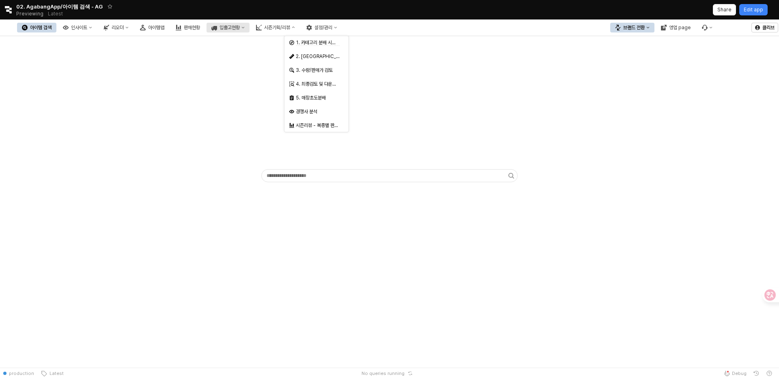 This screenshot has height=379, width=779. Describe the element at coordinates (59, 6) in the screenshot. I see `span: 02. AgabangApp/아이템 검색 - AG` at that location.